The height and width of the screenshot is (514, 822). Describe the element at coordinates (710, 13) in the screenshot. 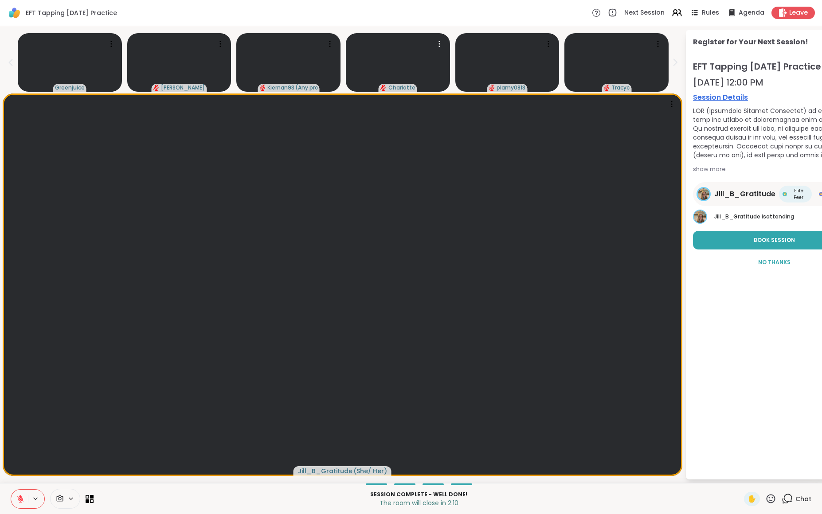

I see `span: Rules` at that location.